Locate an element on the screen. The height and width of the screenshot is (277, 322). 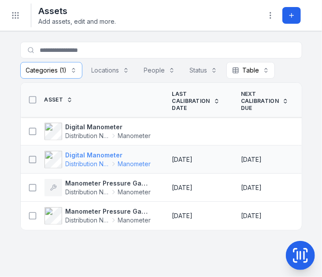
a: Asset is located at coordinates (59, 100).